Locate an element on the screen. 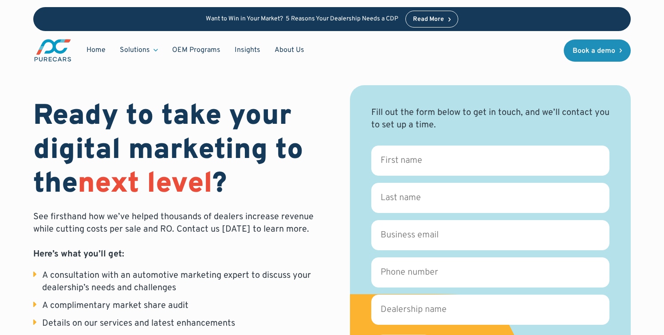 The width and height of the screenshot is (664, 335). div: Read More is located at coordinates (428, 20).